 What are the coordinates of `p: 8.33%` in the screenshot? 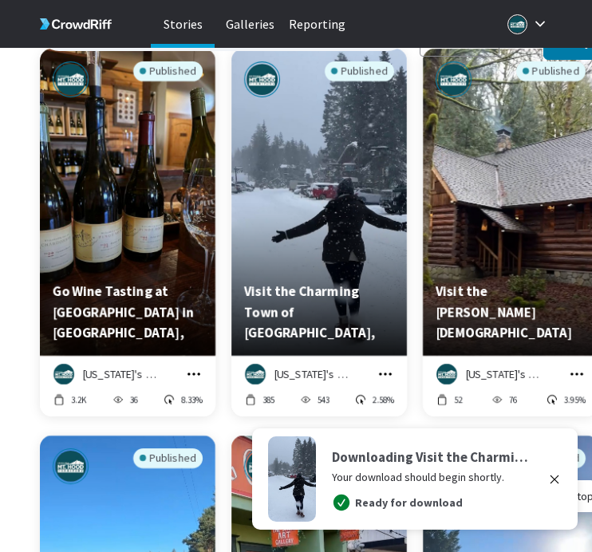 It's located at (191, 400).